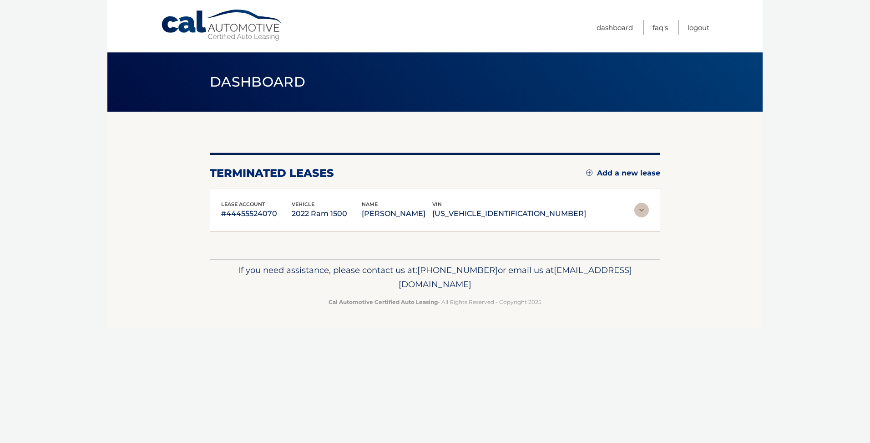 Image resolution: width=870 pixels, height=443 pixels. Describe the element at coordinates (699, 27) in the screenshot. I see `a: Logout` at that location.